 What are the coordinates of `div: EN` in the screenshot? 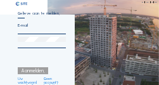 It's located at (144, 3).